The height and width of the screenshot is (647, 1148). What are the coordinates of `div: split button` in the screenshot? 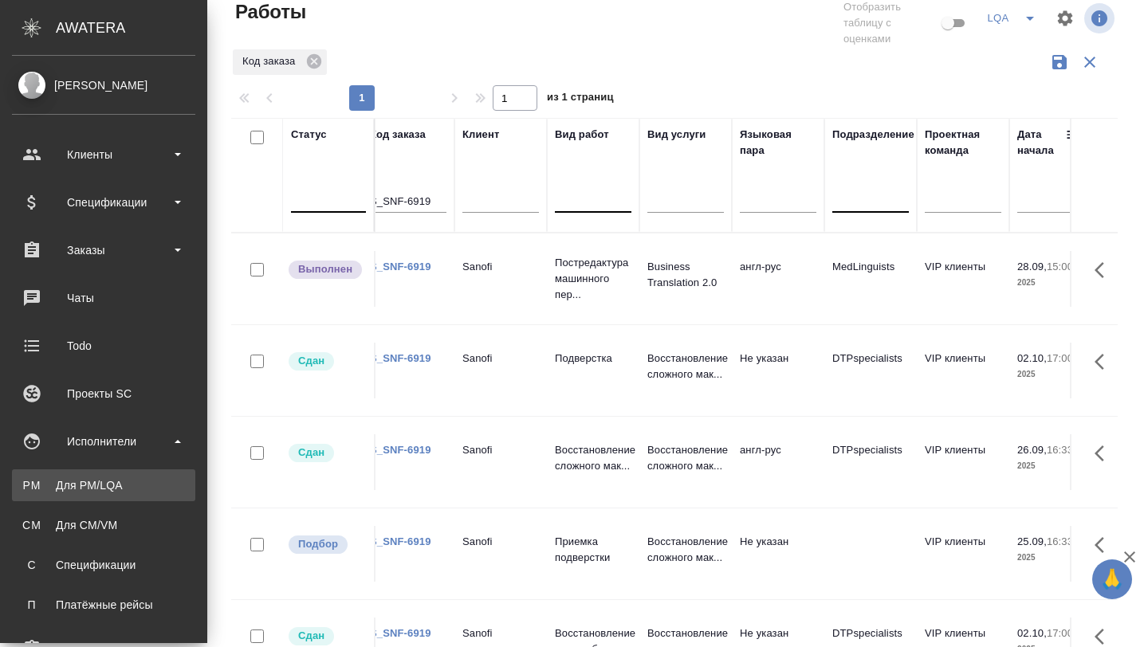 It's located at (1014, 18).